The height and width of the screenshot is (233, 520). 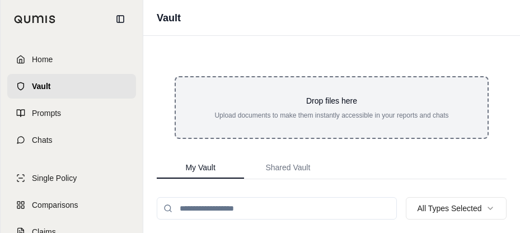 What do you see at coordinates (72, 59) in the screenshot?
I see `a: Home` at bounding box center [72, 59].